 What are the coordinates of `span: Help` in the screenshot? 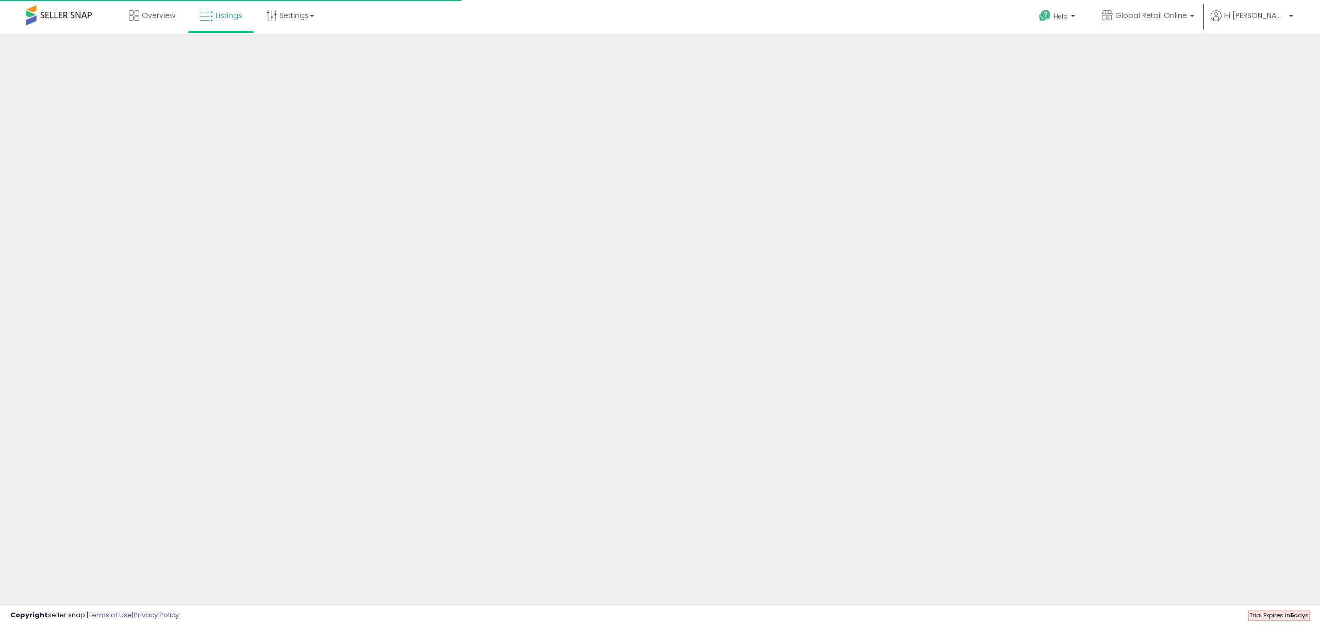 It's located at (1061, 16).